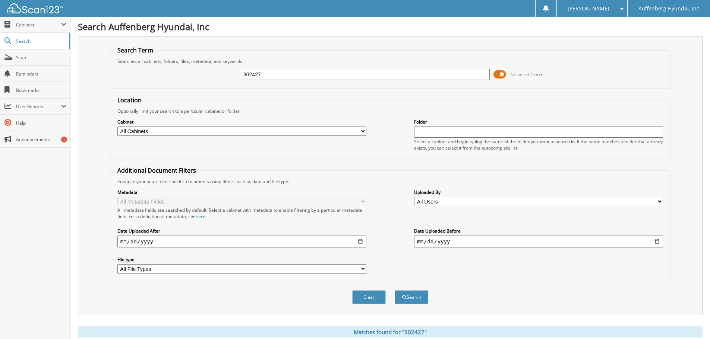 This screenshot has height=339, width=710. I want to click on button: Search, so click(411, 297).